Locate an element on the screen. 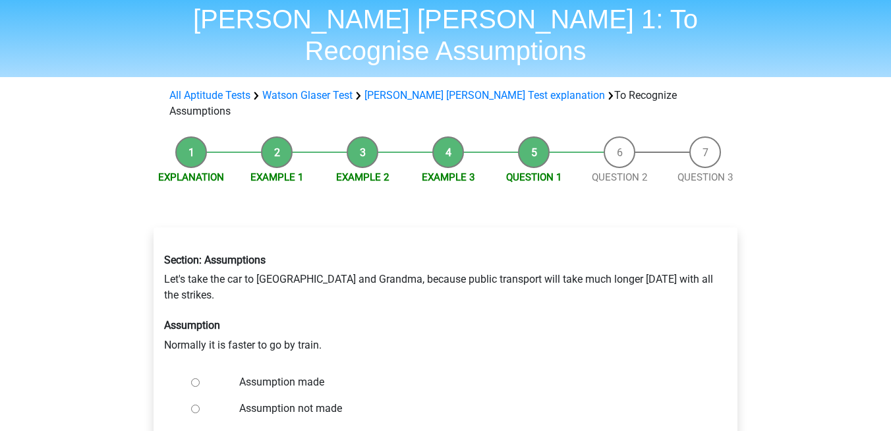 The width and height of the screenshot is (891, 431). a: Example 3 is located at coordinates (448, 177).